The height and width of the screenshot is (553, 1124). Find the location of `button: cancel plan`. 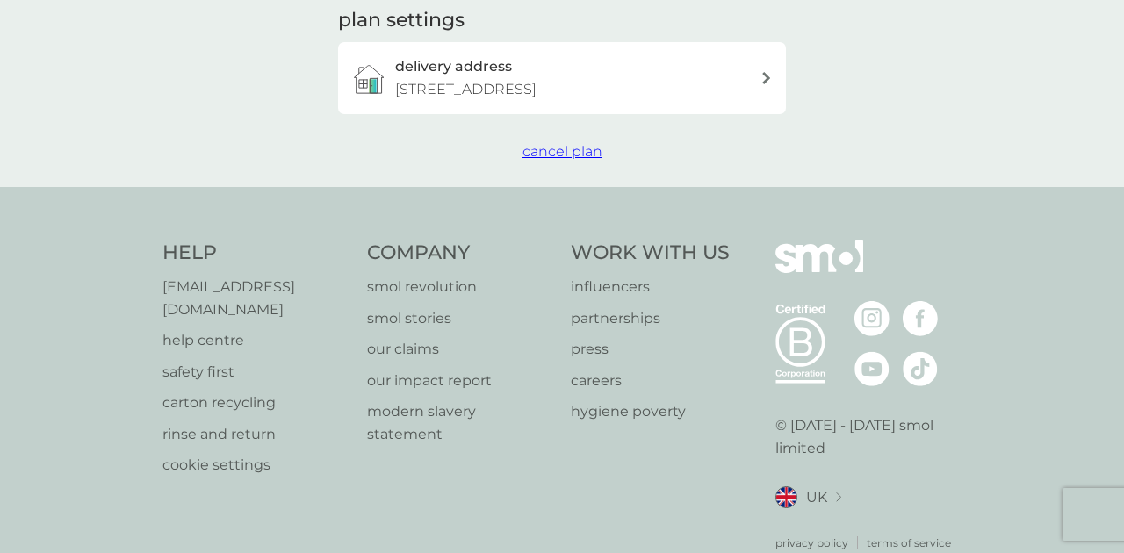

button: cancel plan is located at coordinates (562, 152).